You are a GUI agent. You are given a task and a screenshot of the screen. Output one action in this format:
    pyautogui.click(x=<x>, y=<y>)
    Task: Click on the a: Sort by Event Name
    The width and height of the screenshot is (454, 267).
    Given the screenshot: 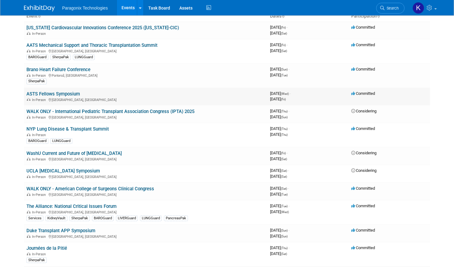 What is the action you would take?
    pyautogui.click(x=39, y=16)
    